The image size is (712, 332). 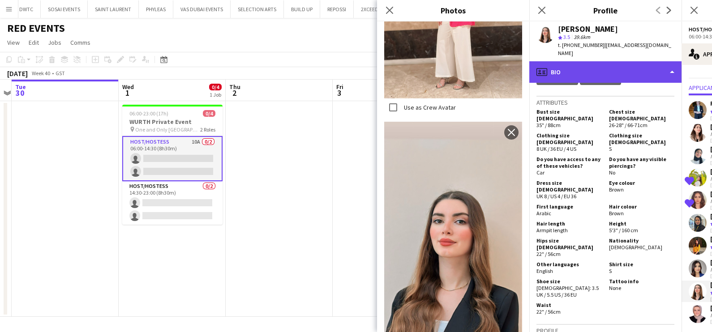 I want to click on h5: Eye colour, so click(x=642, y=183).